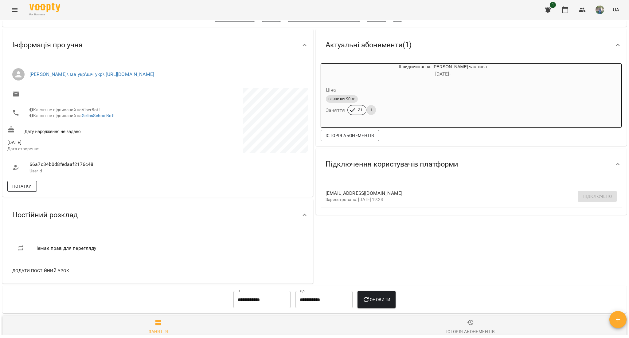  I want to click on button: Оновити, so click(376, 299).